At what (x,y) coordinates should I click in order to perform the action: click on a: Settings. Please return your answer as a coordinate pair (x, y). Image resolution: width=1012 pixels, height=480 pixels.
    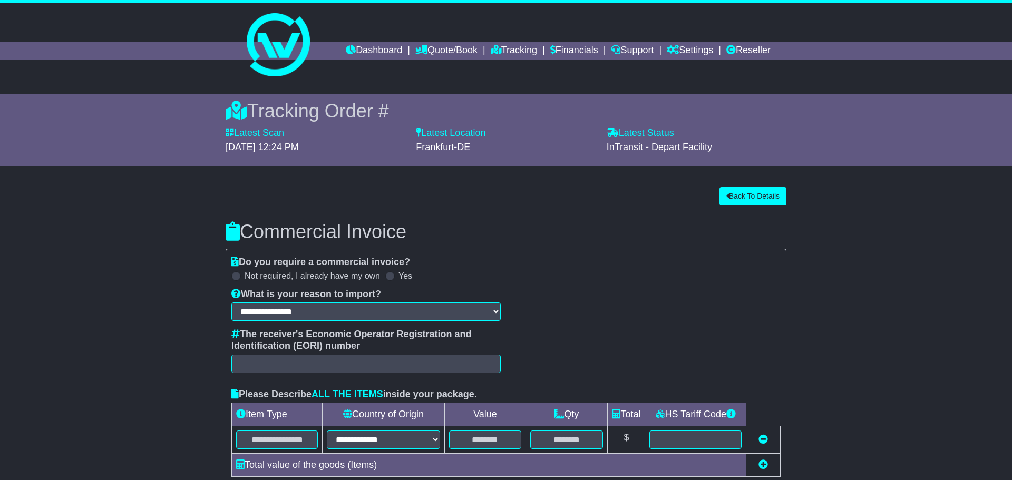
    Looking at the image, I should click on (690, 51).